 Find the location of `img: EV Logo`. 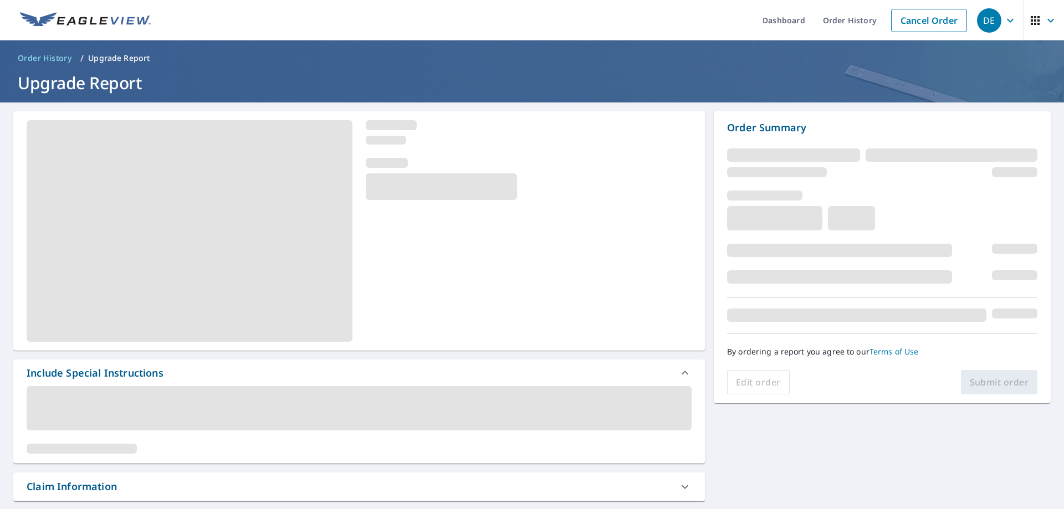

img: EV Logo is located at coordinates (85, 21).